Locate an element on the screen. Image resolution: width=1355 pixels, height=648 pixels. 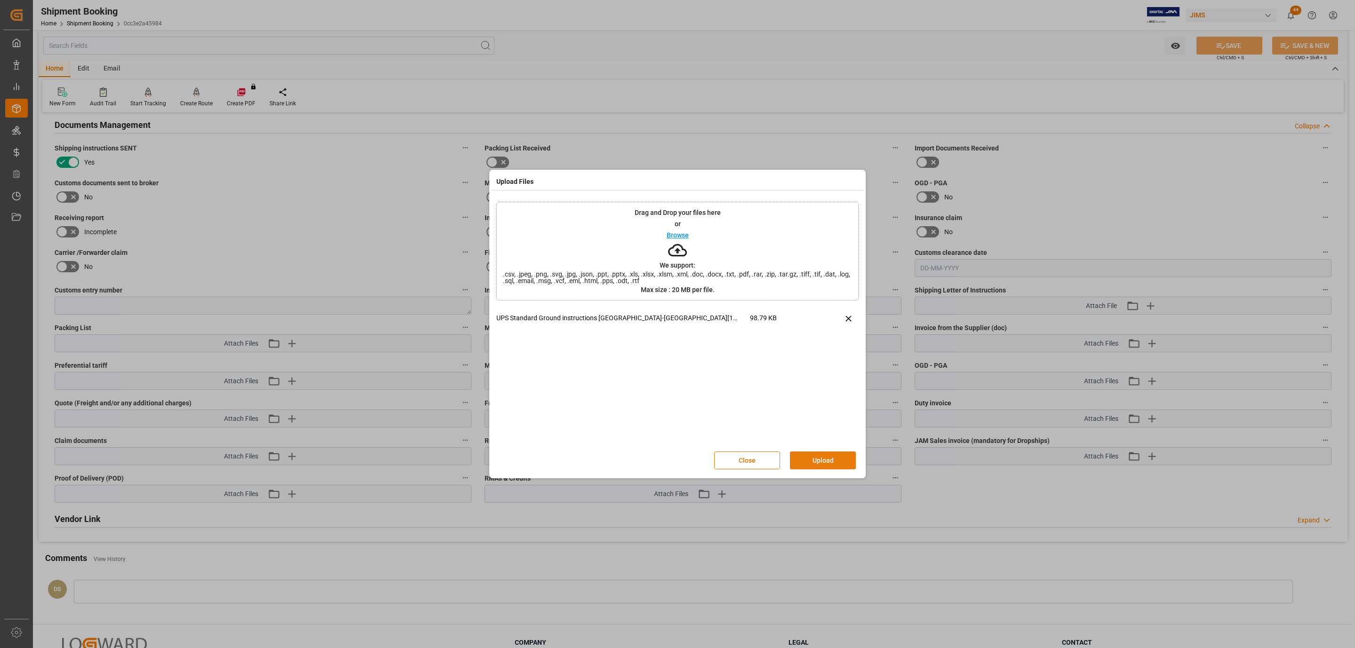
span: 98.79 KB is located at coordinates (782, 321).